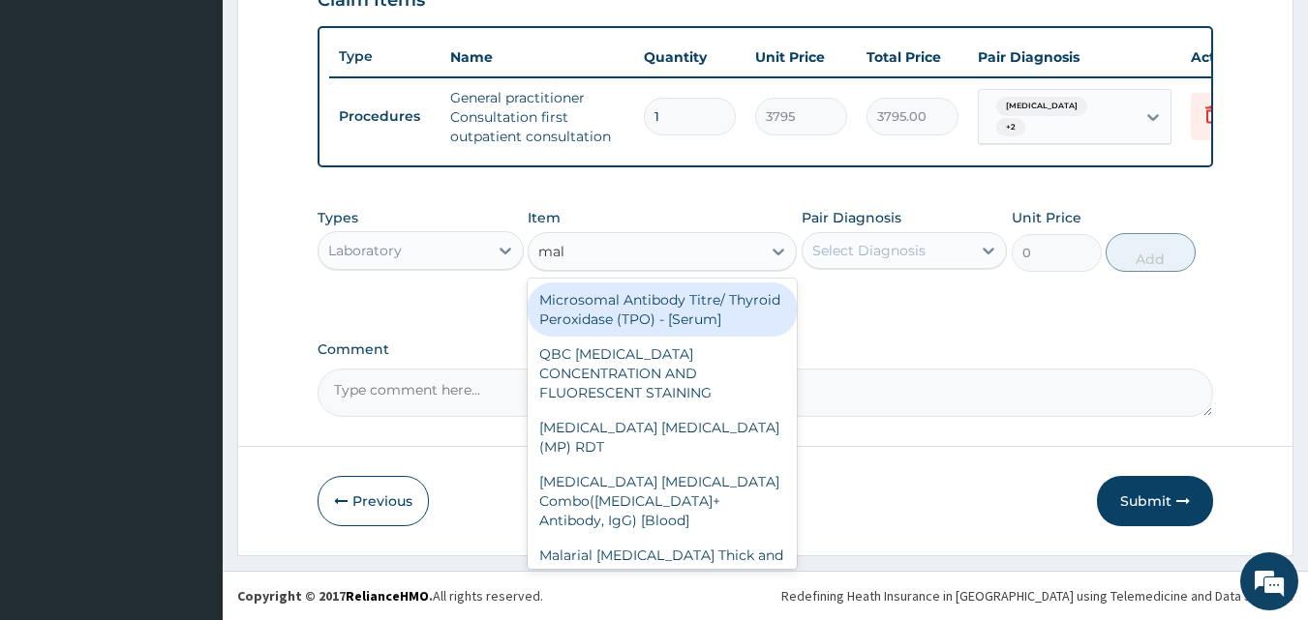  I want to click on img: d_794563401_company_1708531726252_794563401, so click(57, 121).